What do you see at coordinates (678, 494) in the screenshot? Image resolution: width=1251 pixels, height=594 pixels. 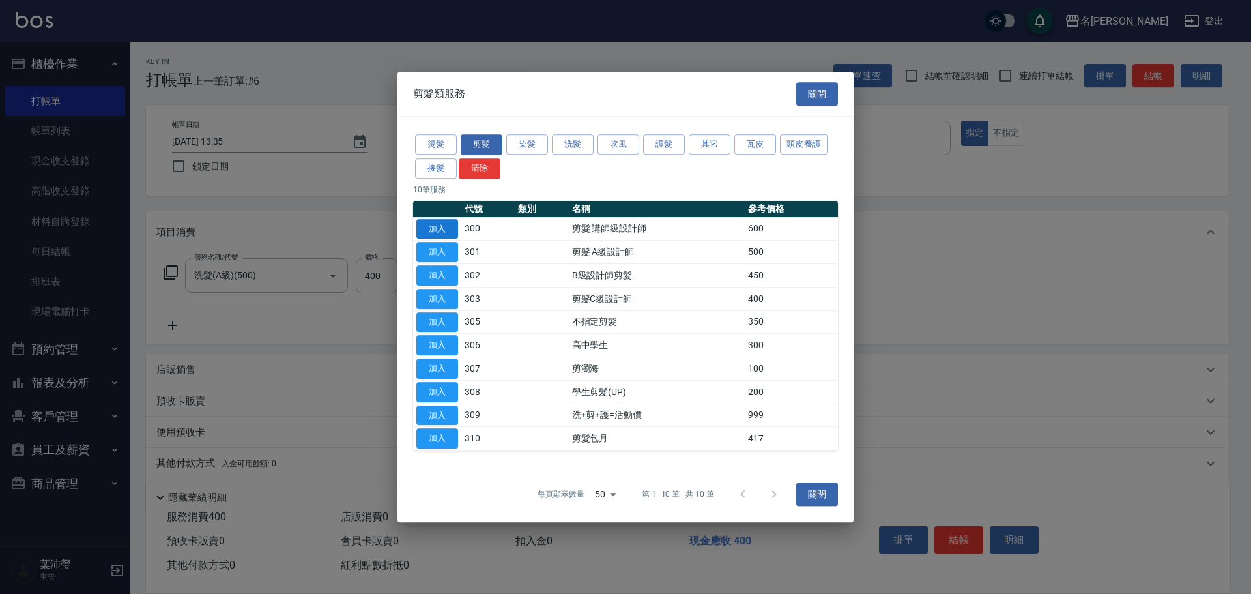 I see `p: 第 1–10 筆 共 10 筆` at bounding box center [678, 494].